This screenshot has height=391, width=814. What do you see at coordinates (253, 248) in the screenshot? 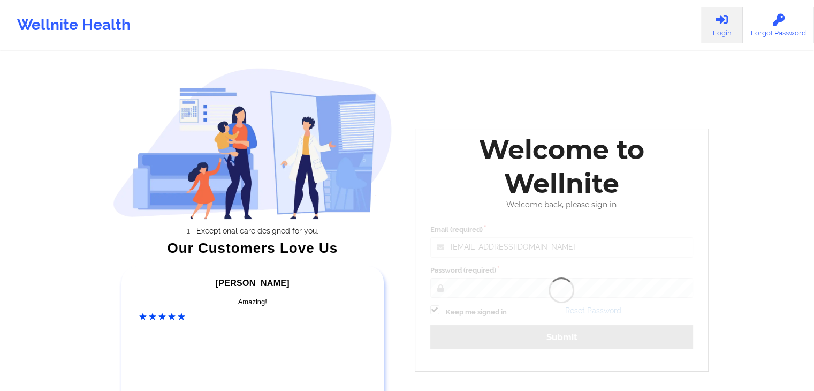
I see `div: Our Customers Love Us` at bounding box center [253, 248].